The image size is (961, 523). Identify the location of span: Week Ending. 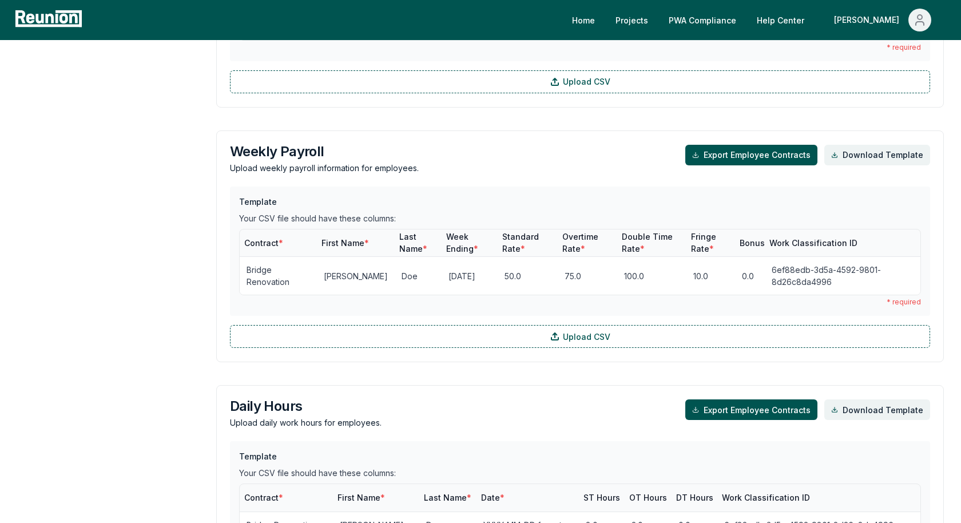
(462, 243).